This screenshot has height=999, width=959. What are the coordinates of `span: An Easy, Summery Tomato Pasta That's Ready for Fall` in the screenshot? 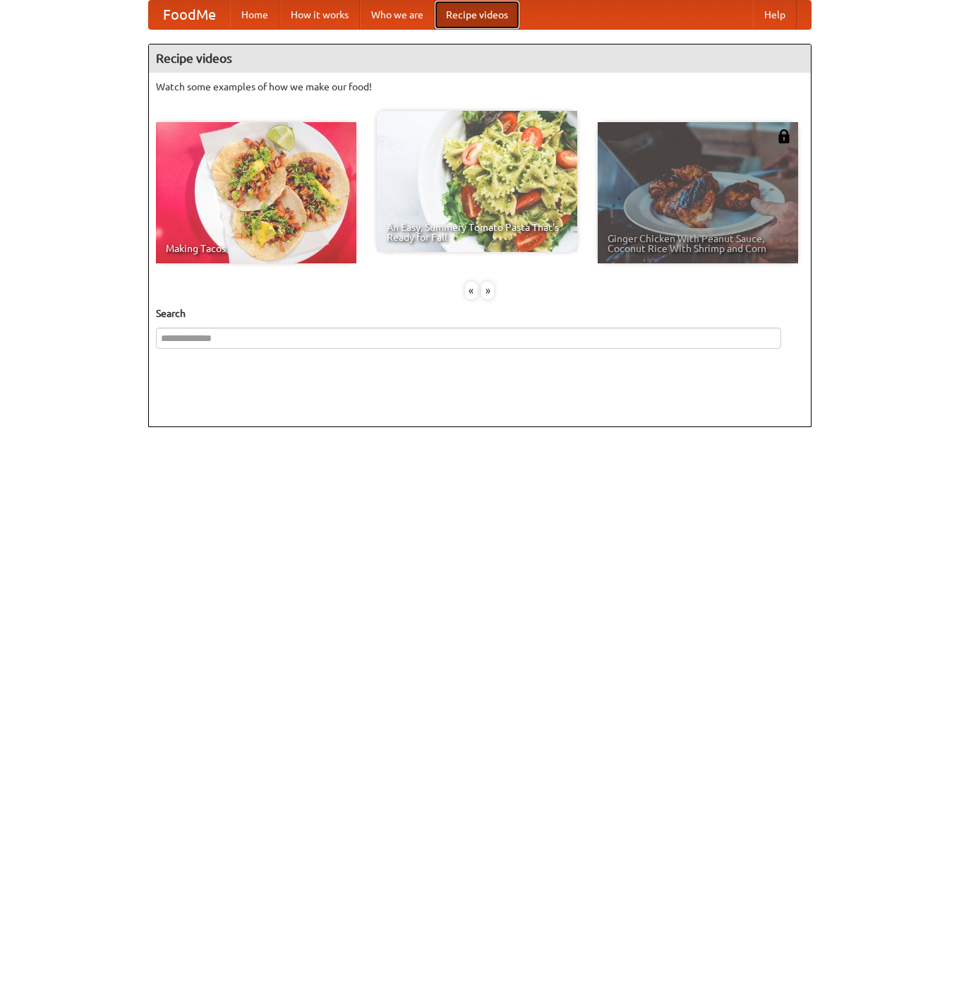 It's located at (477, 232).